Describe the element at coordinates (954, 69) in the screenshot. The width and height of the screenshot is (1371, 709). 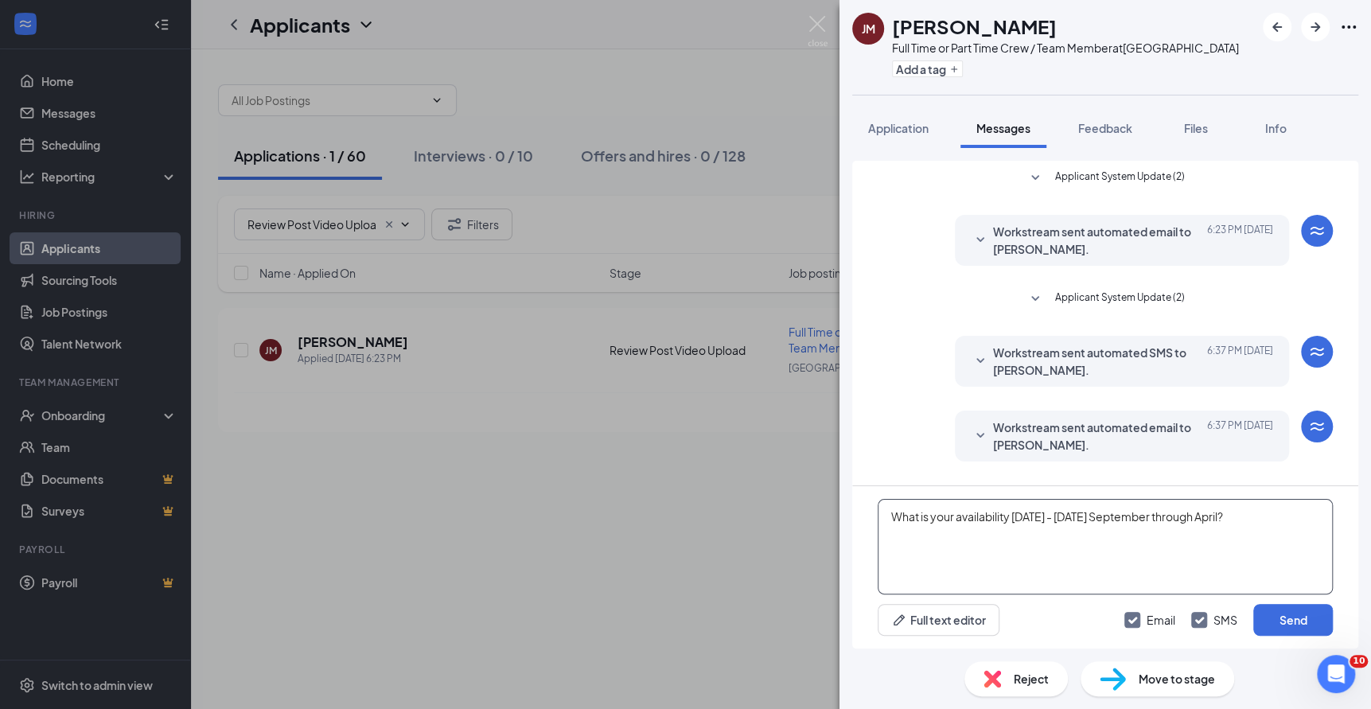
I see `svg: Plus` at that location.